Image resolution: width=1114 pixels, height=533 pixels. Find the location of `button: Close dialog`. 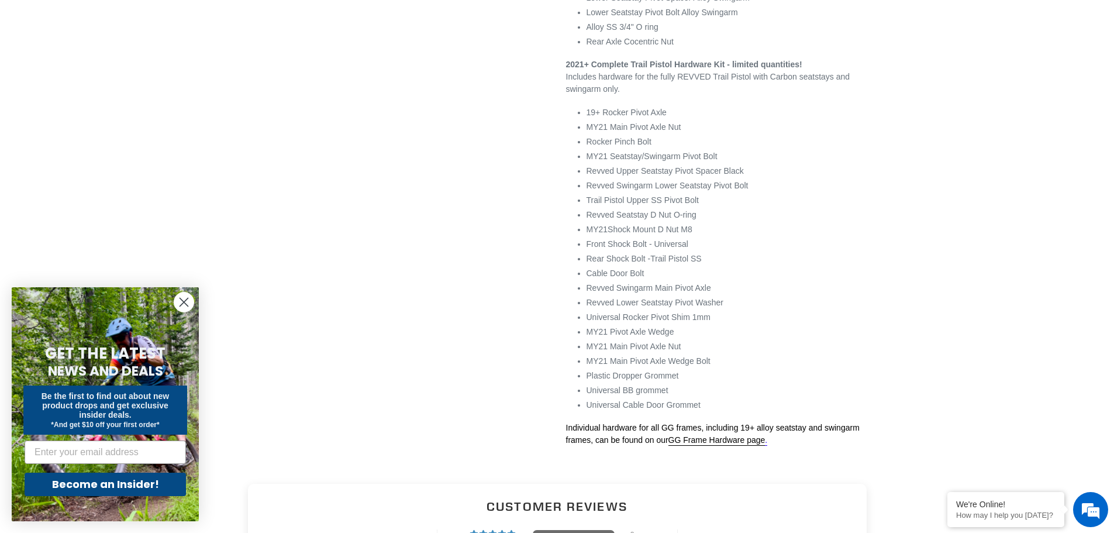

button: Close dialog is located at coordinates (184, 302).